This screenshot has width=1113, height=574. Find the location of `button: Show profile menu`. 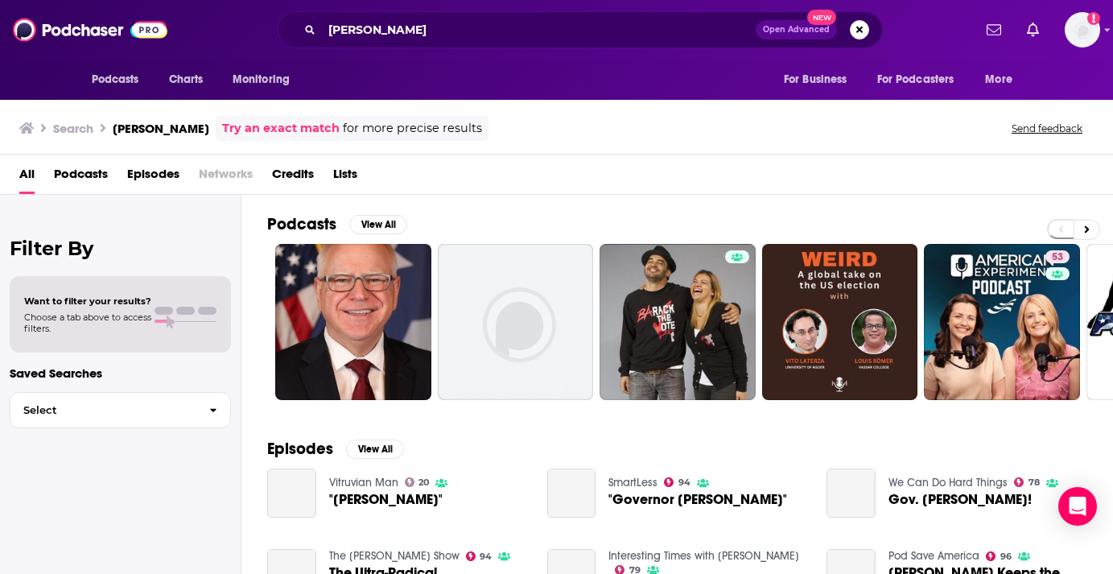

button: Show profile menu is located at coordinates (1082, 30).